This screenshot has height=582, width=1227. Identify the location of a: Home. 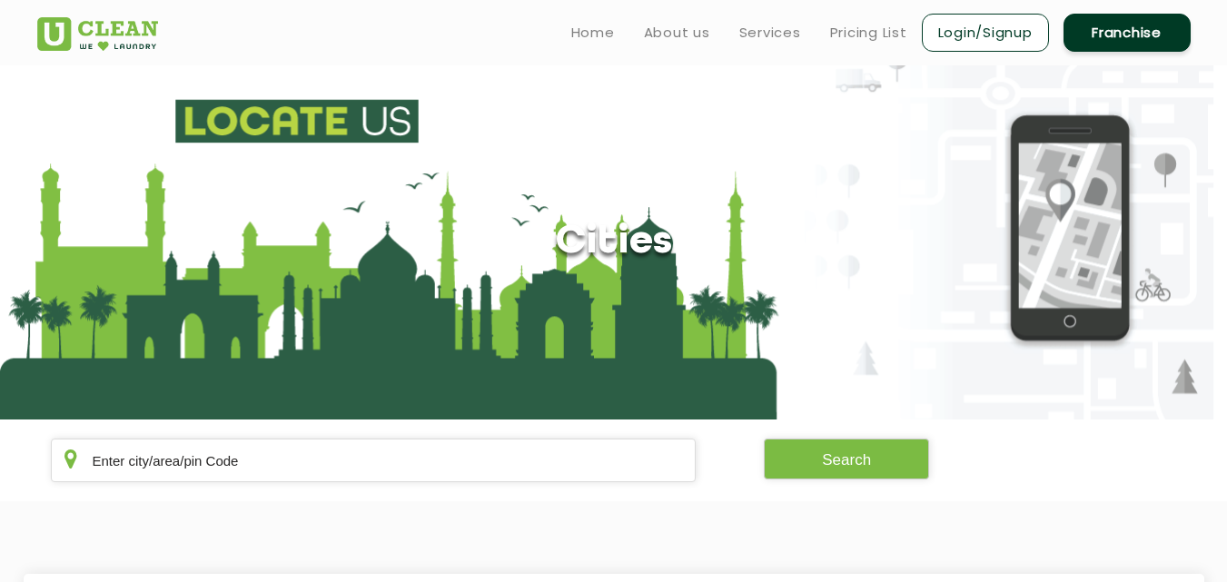
(593, 33).